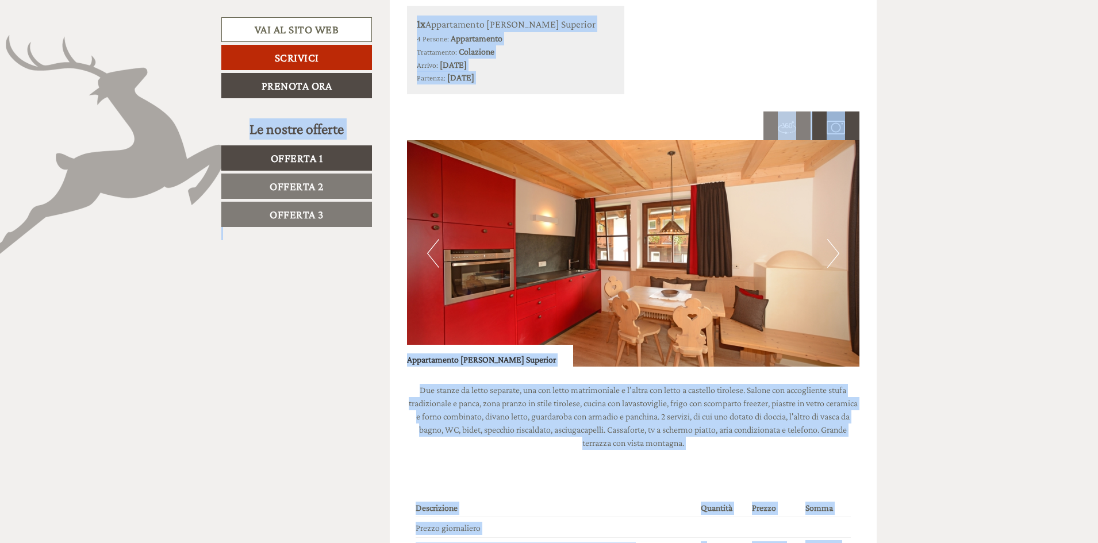  I want to click on img: 360-grad.svg, so click(787, 128).